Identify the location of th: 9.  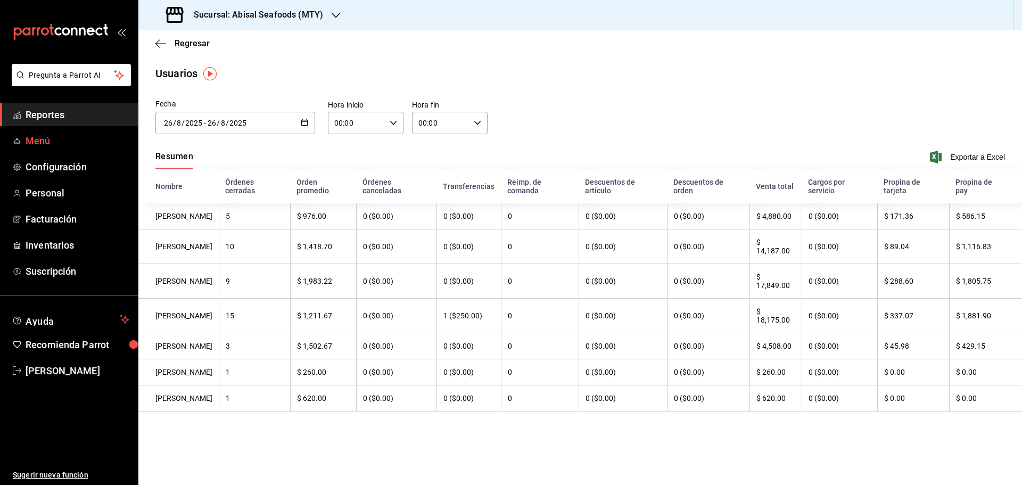
(254, 281).